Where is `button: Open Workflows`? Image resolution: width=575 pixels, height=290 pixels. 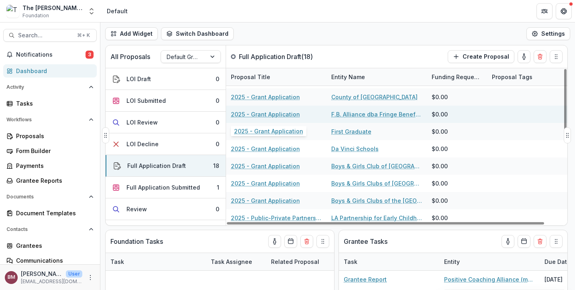 button: Open Workflows is located at coordinates (50, 120).